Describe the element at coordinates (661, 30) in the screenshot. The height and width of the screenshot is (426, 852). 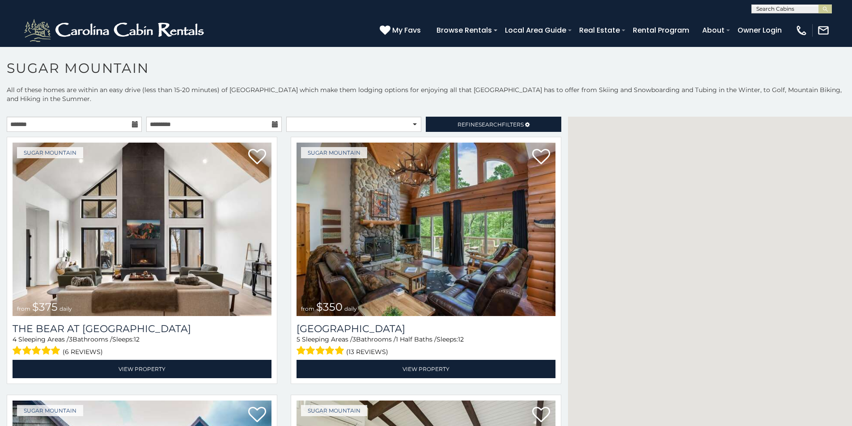
I see `a: Rental Program` at that location.